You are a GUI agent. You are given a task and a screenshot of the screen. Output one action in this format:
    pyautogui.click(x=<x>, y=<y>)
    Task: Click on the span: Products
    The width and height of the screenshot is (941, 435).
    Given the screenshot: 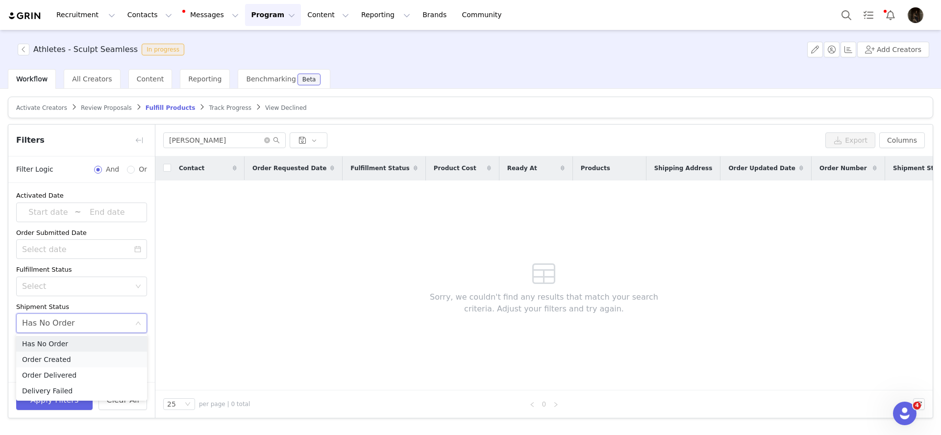 What is the action you would take?
    pyautogui.click(x=596, y=168)
    